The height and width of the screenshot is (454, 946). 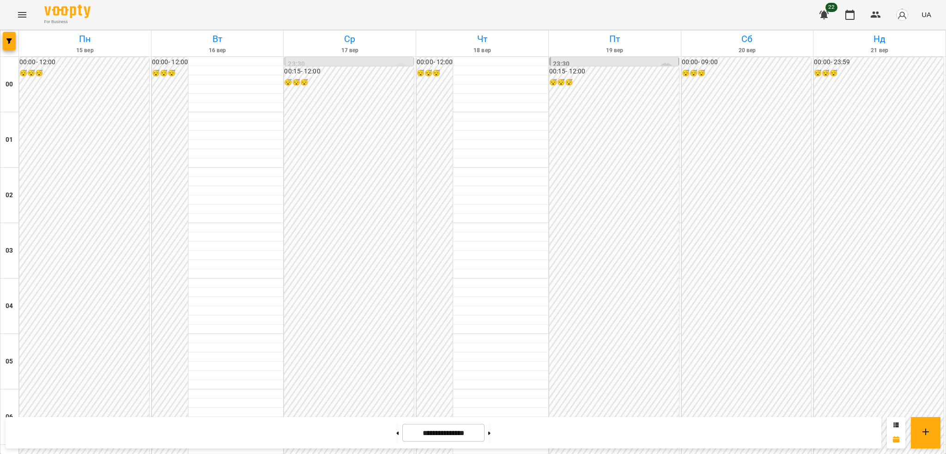 What do you see at coordinates (831, 7) in the screenshot?
I see `span: 22` at bounding box center [831, 7].